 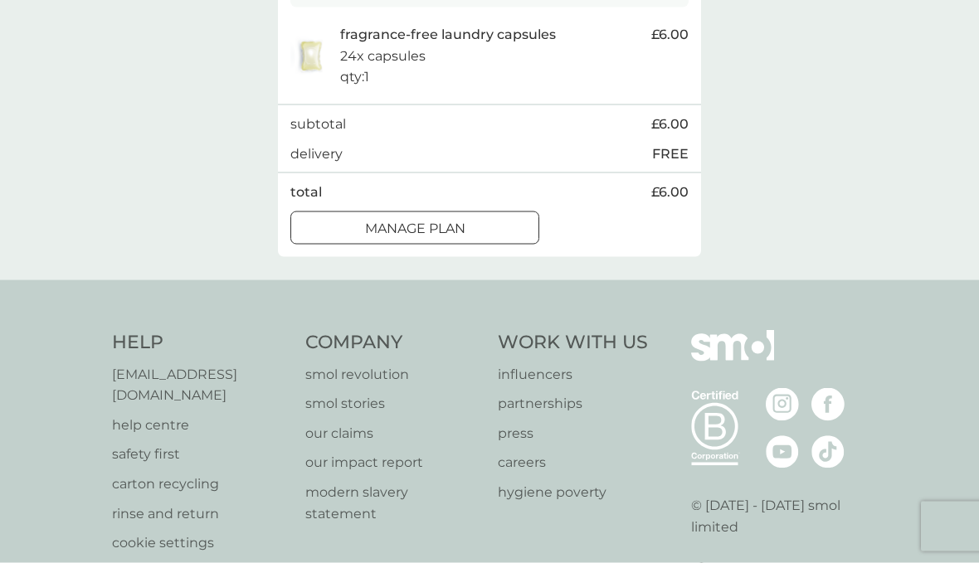 I want to click on p: cookie settings, so click(x=200, y=543).